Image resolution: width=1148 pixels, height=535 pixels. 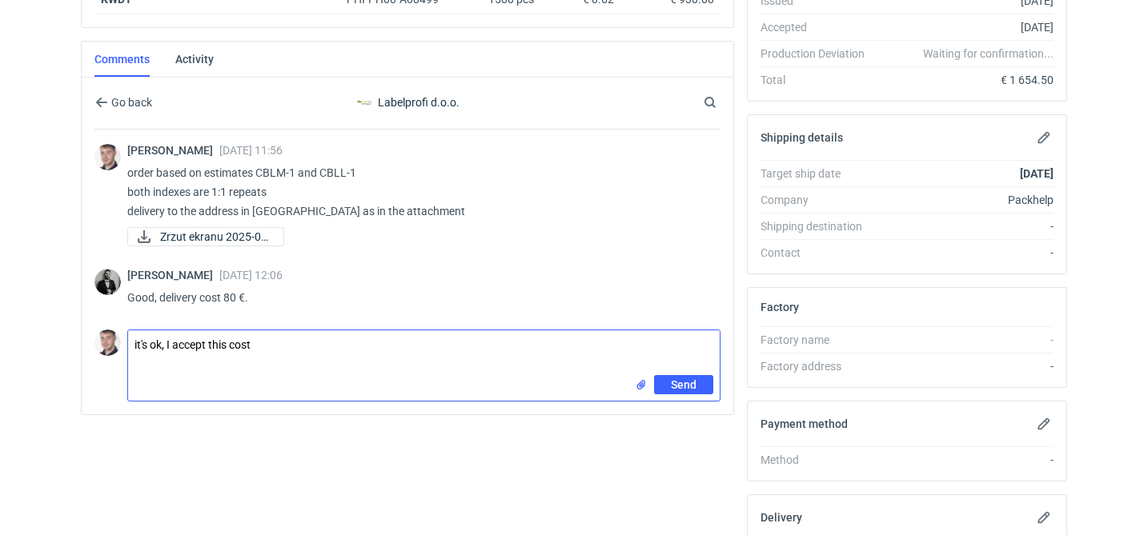 What do you see at coordinates (683, 385) in the screenshot?
I see `span: Send` at bounding box center [683, 385].